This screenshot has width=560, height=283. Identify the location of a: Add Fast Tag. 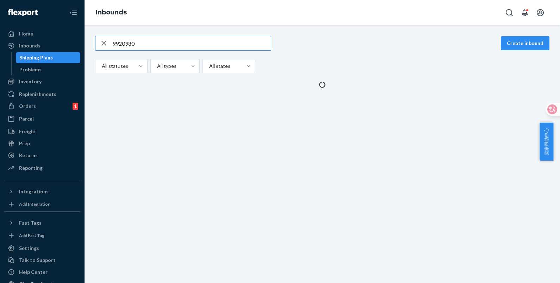
(42, 236).